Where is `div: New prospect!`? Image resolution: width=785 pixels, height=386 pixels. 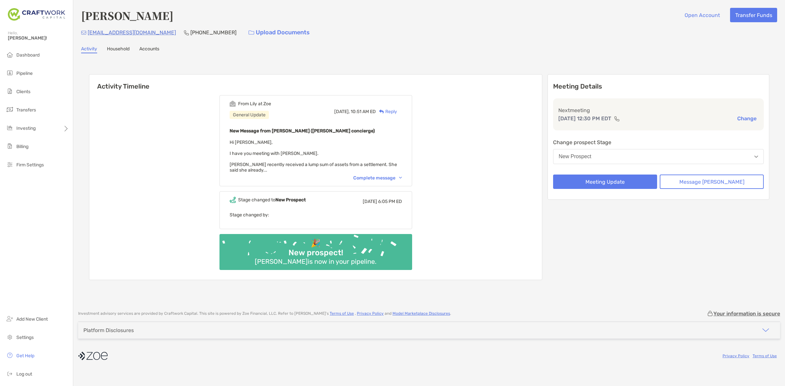
div: New prospect! is located at coordinates (316, 253).